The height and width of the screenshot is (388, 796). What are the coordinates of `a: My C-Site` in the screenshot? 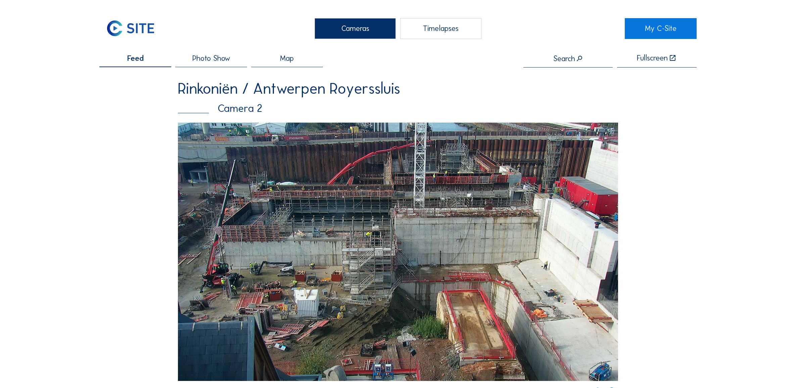 It's located at (660, 29).